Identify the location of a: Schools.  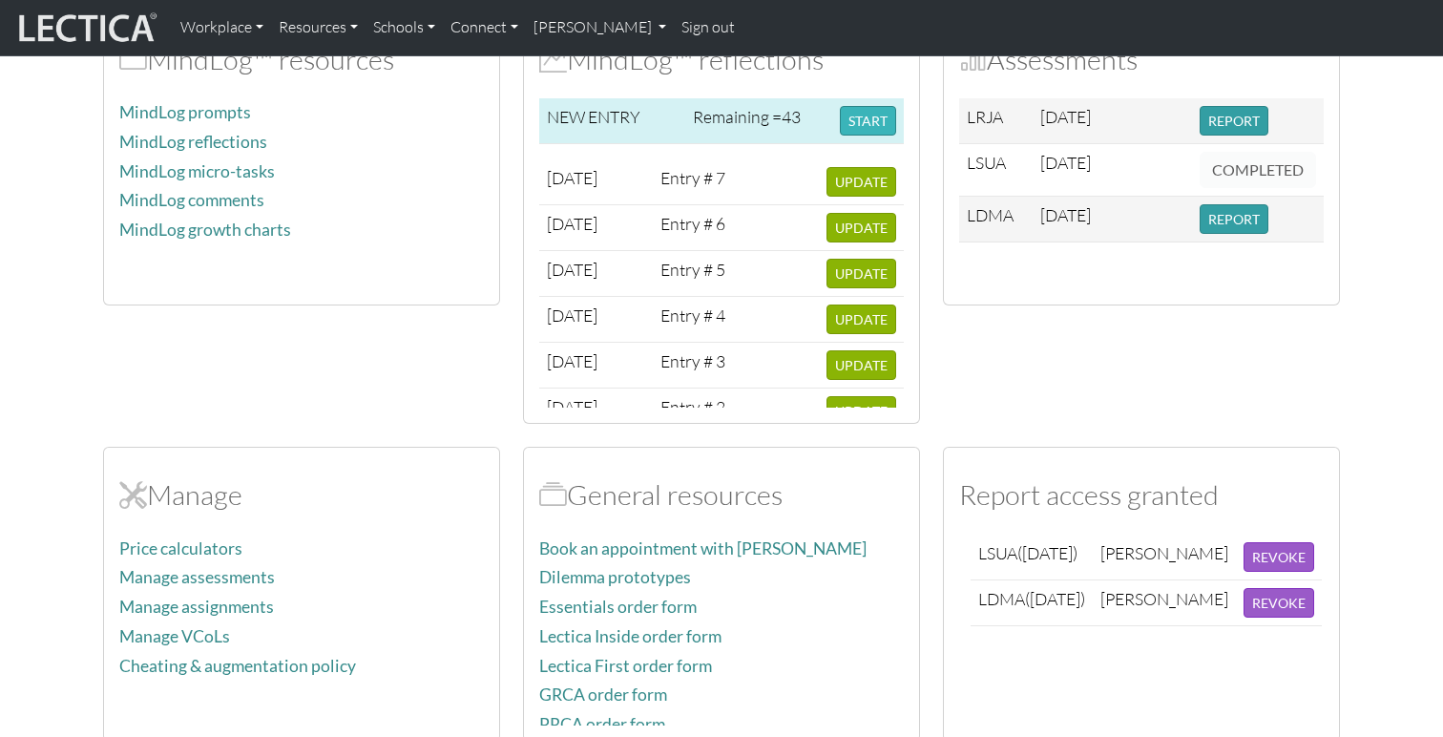
(404, 28).